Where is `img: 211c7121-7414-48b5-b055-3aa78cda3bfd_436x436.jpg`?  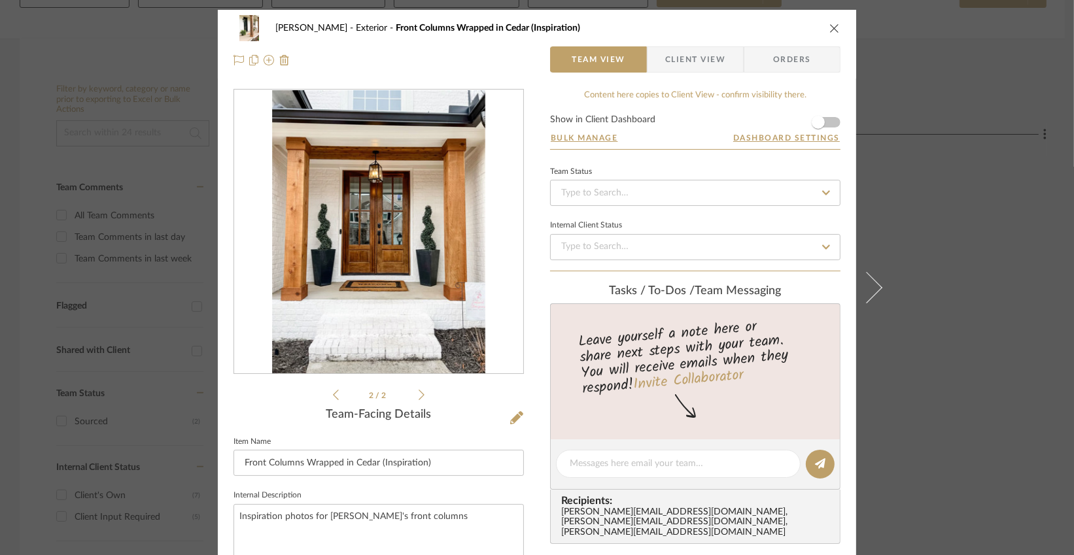
img: 211c7121-7414-48b5-b055-3aa78cda3bfd_436x436.jpg is located at coordinates (379, 232).